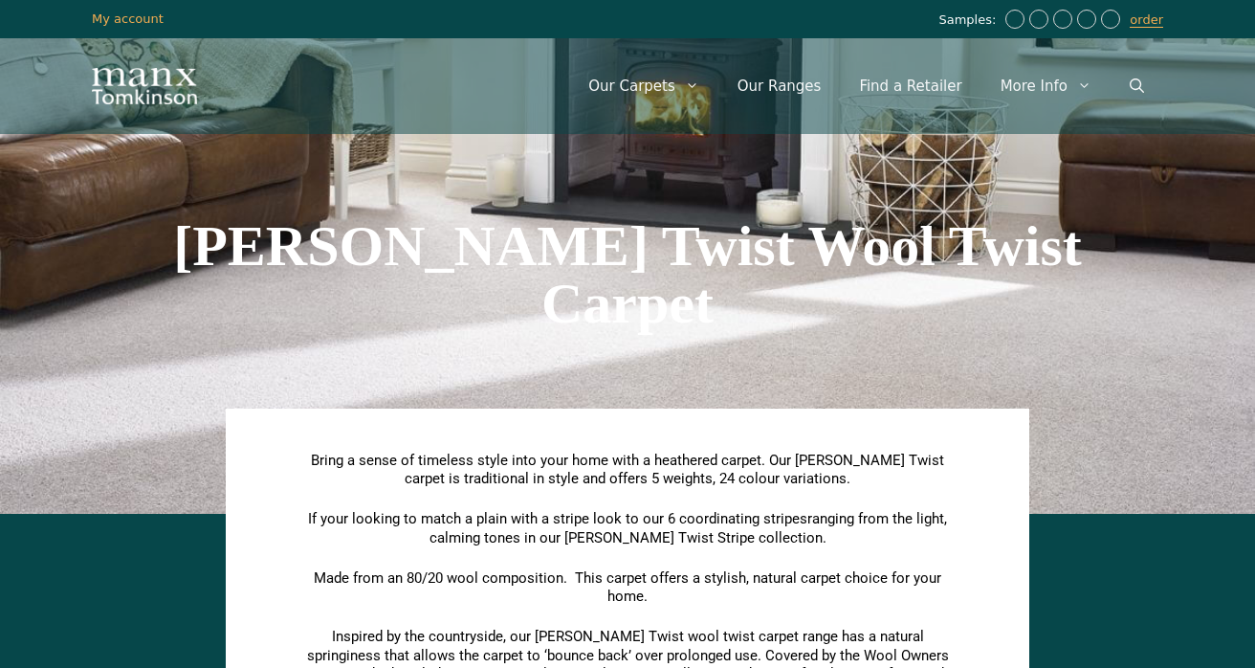 This screenshot has width=1255, height=668. Describe the element at coordinates (628, 528) in the screenshot. I see `p: If your looking to match a plain with a stripe look to our 6 coordinating stripes` at that location.